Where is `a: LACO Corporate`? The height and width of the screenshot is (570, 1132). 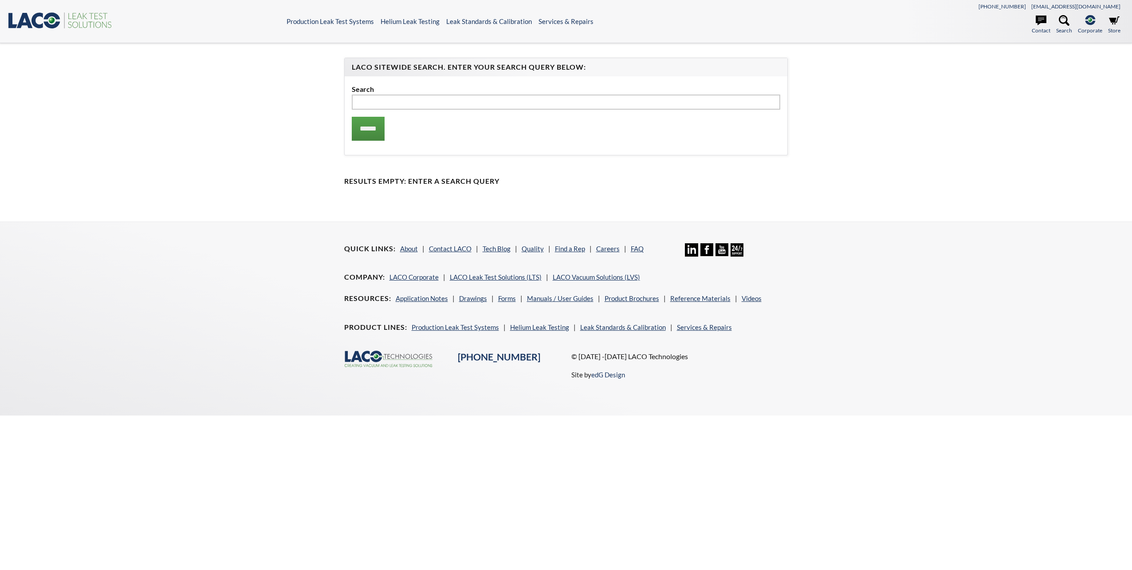
a: LACO Corporate is located at coordinates (414, 277).